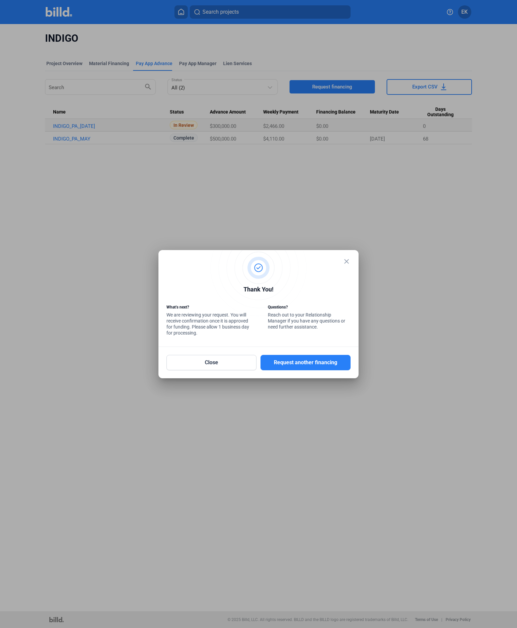 Image resolution: width=517 pixels, height=628 pixels. I want to click on div: Reach out to your Relationship Manager if you have any questions or need further assistance., so click(309, 318).